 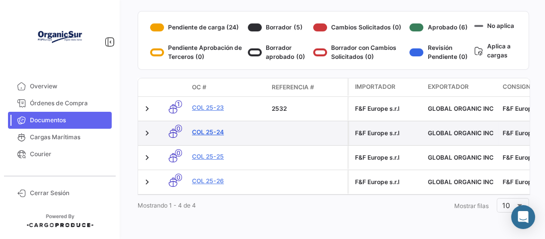 I want to click on span: Cerrar Sesión, so click(x=69, y=193).